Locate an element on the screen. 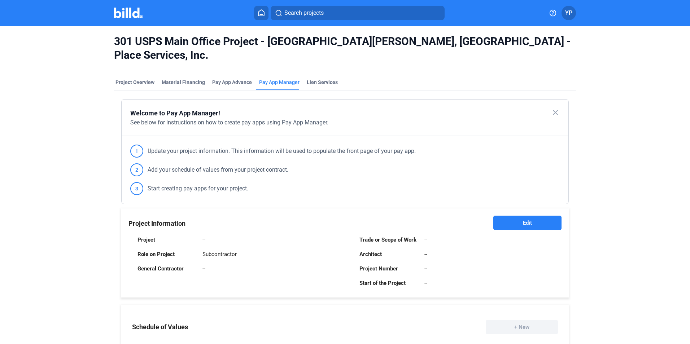  div: Update your project information. This information will be used to populate the front page of your... is located at coordinates (273, 151).